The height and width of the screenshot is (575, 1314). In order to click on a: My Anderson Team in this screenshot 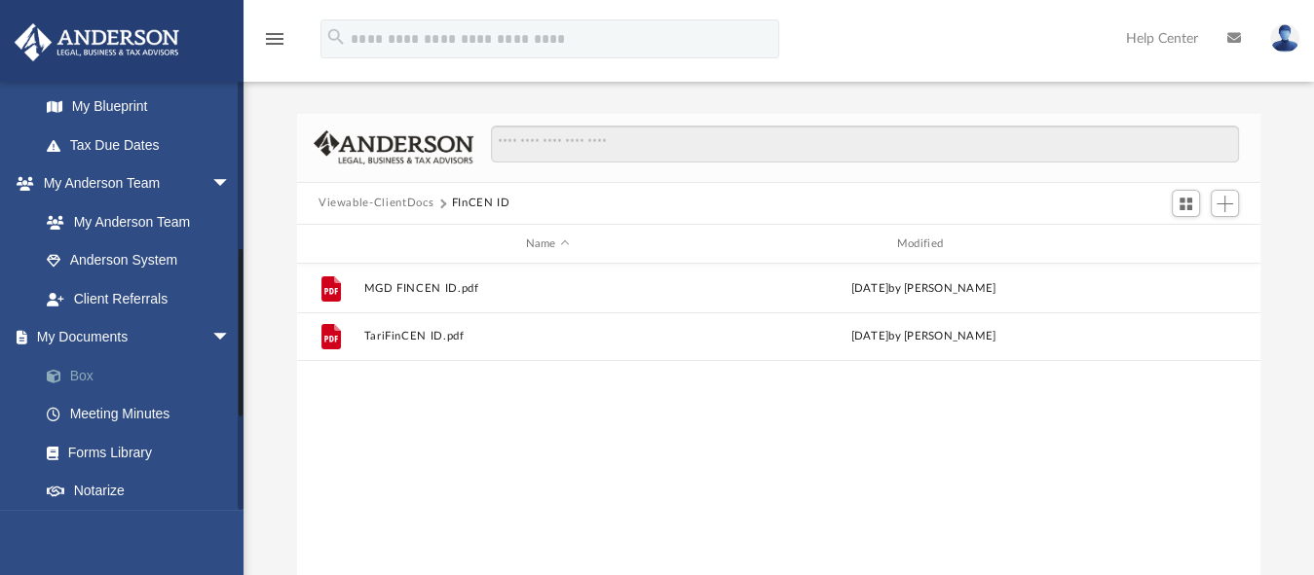, I will do `click(133, 222)`.